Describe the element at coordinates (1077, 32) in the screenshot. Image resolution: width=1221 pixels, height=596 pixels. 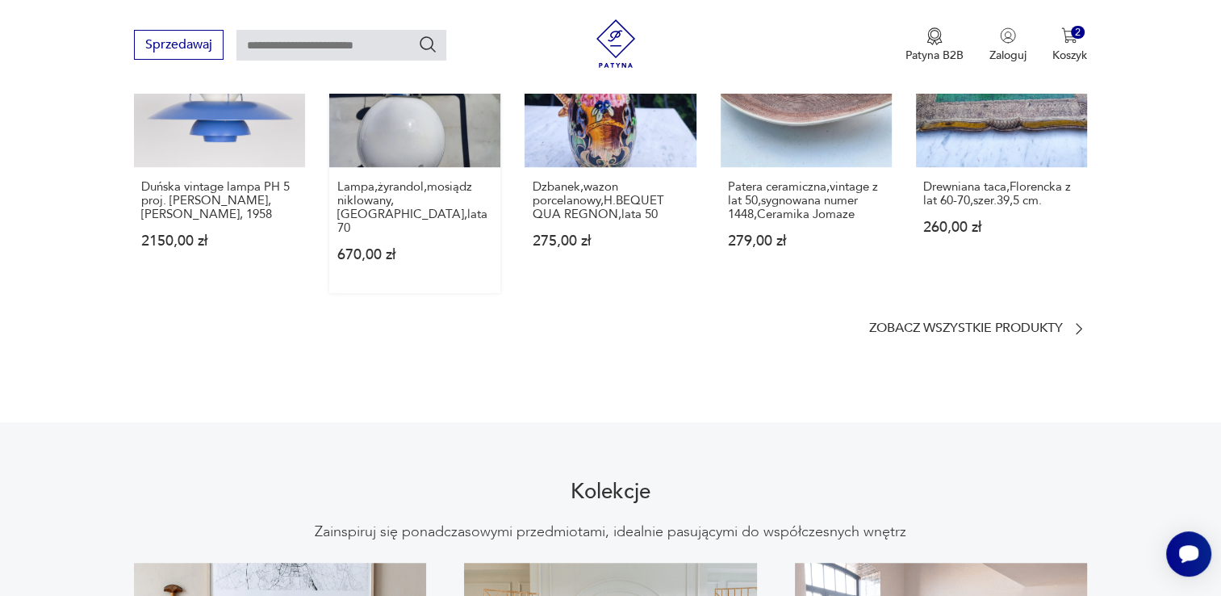
I see `div: 2` at that location.